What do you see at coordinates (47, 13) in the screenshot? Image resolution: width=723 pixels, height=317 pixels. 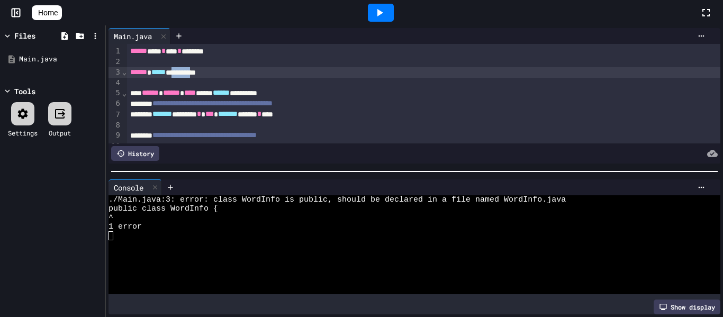 I see `a: Home` at bounding box center [47, 13].